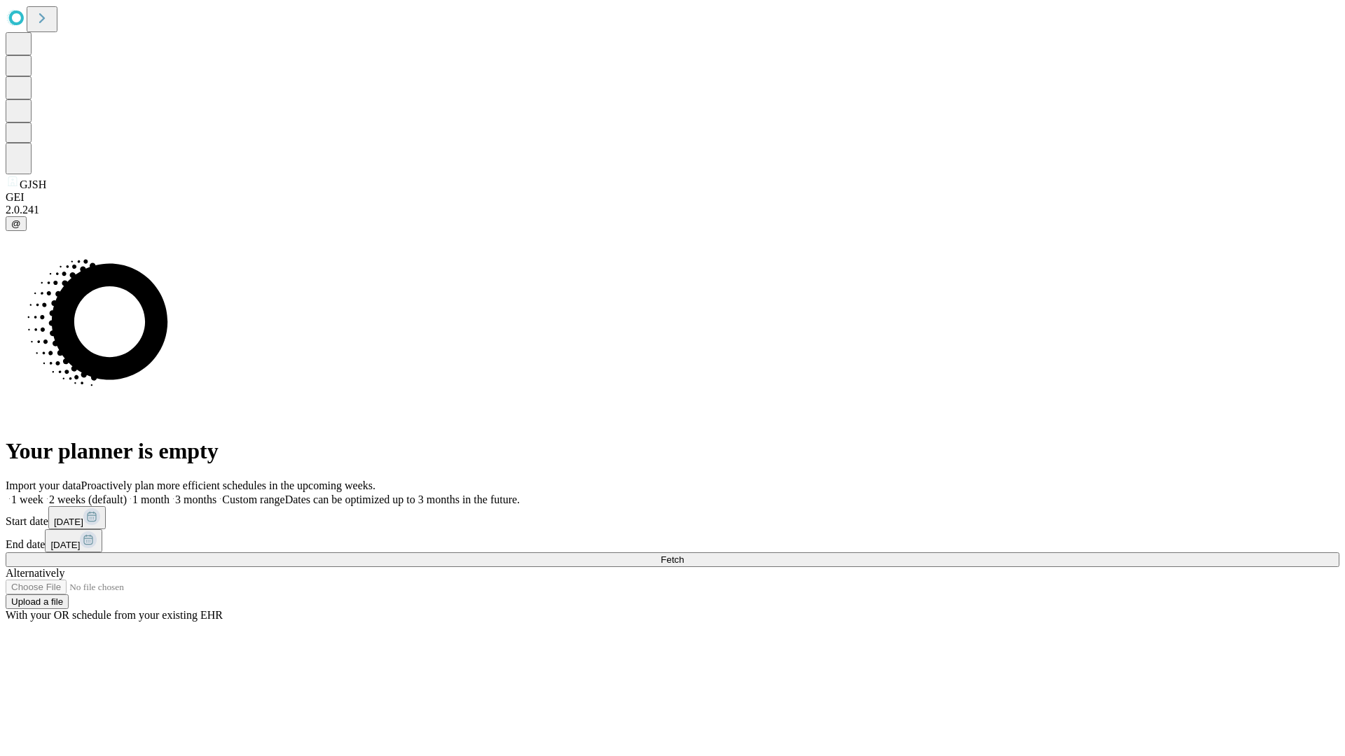 The width and height of the screenshot is (1345, 756). Describe the element at coordinates (672, 210) in the screenshot. I see `div: 2.0.241` at that location.